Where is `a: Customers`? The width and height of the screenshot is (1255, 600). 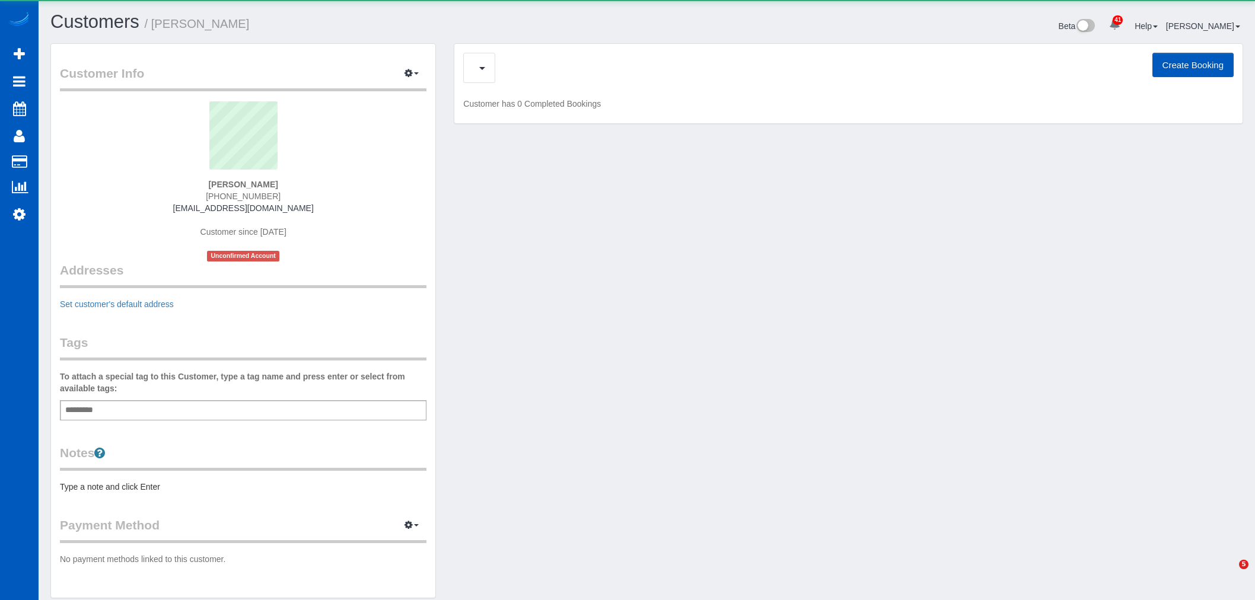
a: Customers is located at coordinates (95, 21).